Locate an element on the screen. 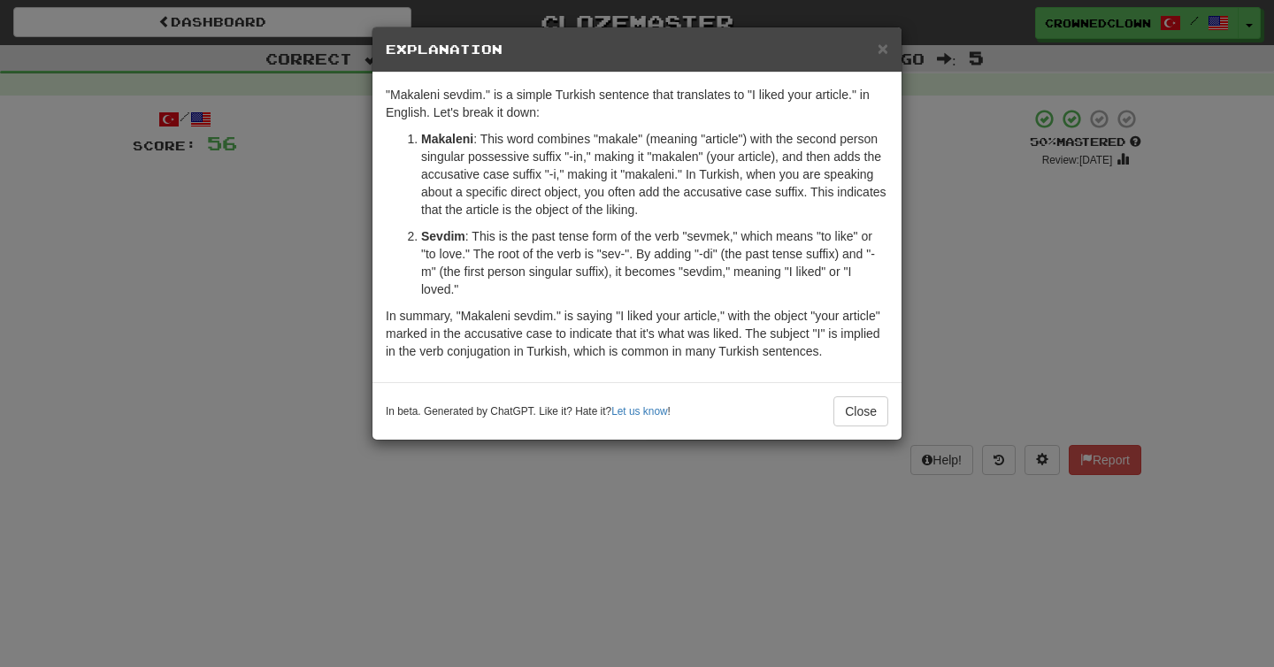  p: In summary, "Makaleni sevdim." is saying "I liked your article," with the object "your article" m... is located at coordinates (637, 334).